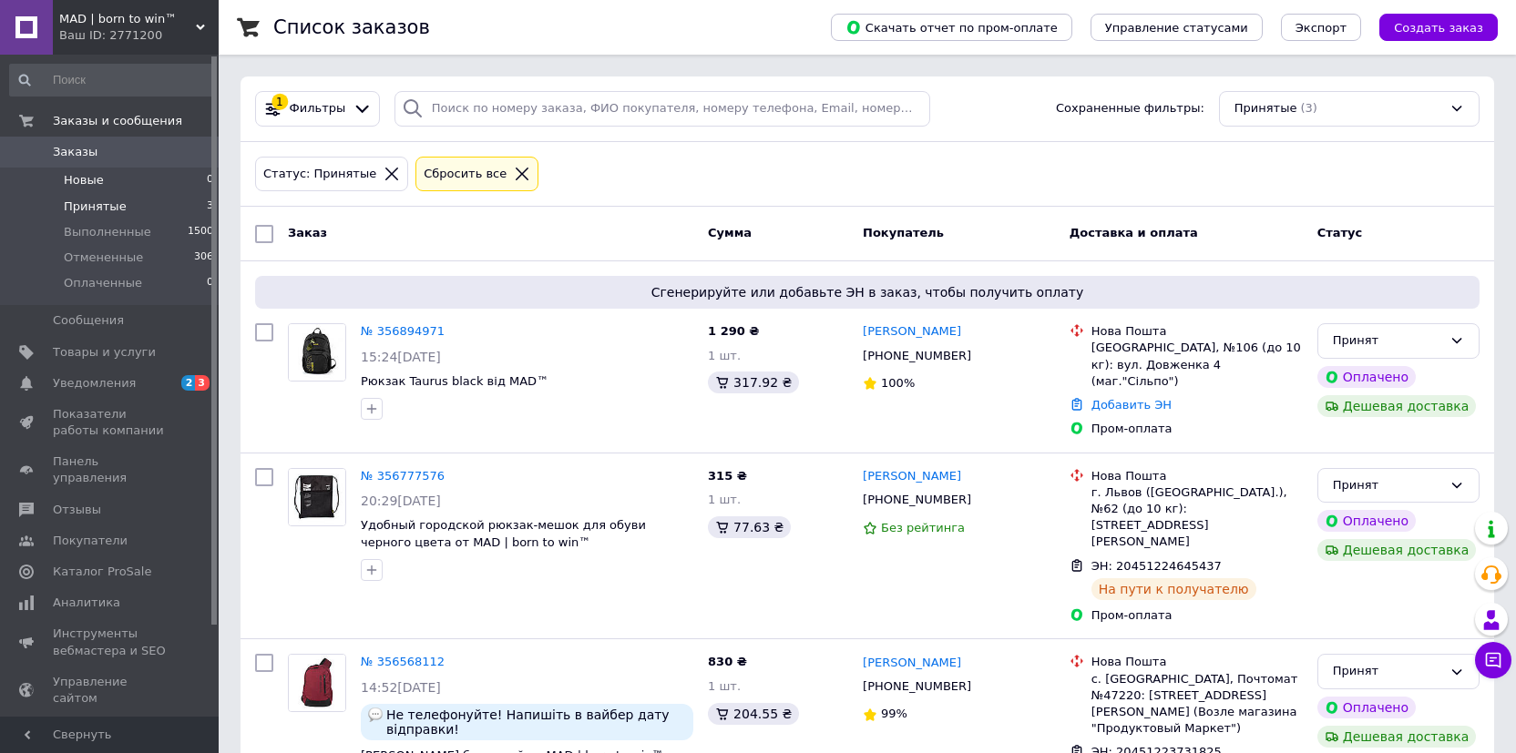 This screenshot has width=1516, height=753. I want to click on div: 1, so click(280, 102).